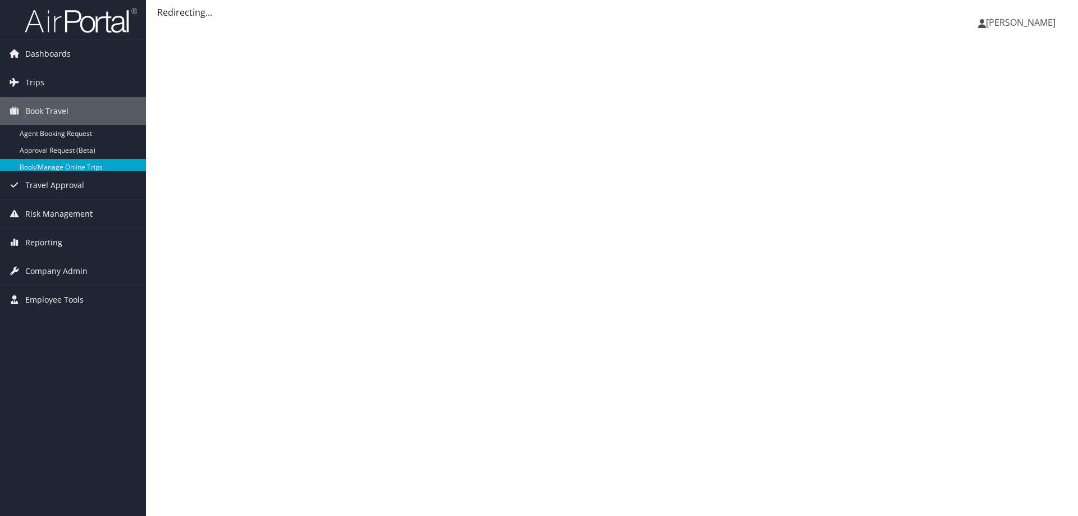  Describe the element at coordinates (48, 54) in the screenshot. I see `span: Dashboards` at that location.